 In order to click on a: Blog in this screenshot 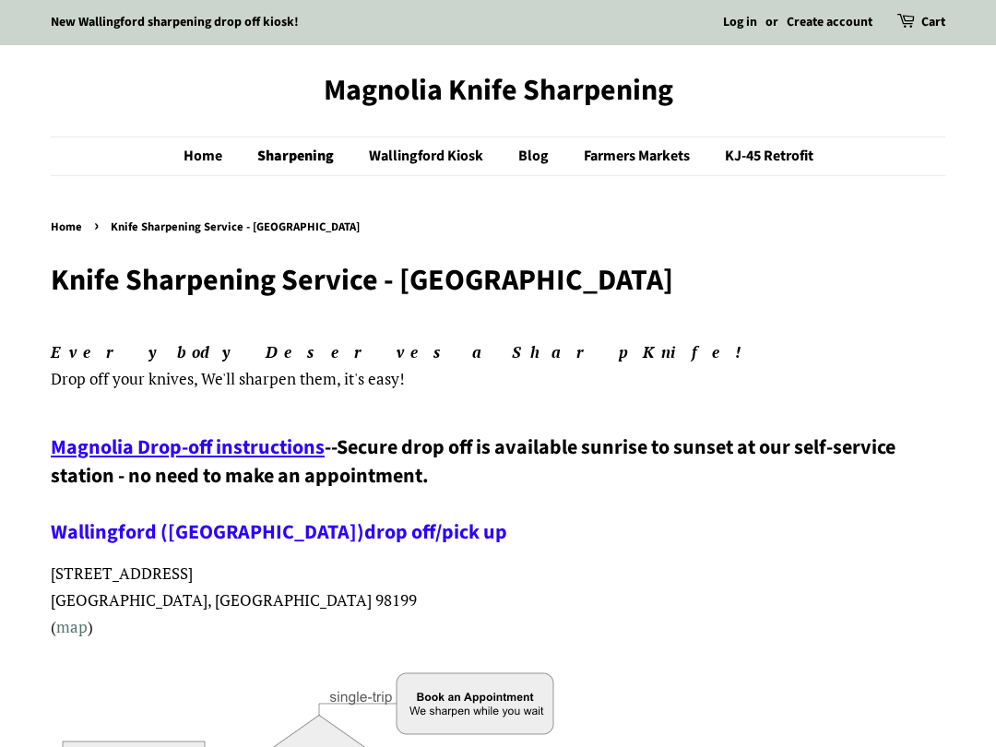, I will do `click(536, 156)`.